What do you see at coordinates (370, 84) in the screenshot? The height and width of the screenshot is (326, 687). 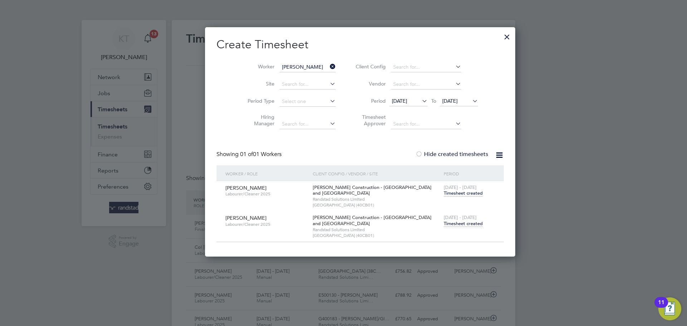 I see `label: Vendor` at bounding box center [370, 84].